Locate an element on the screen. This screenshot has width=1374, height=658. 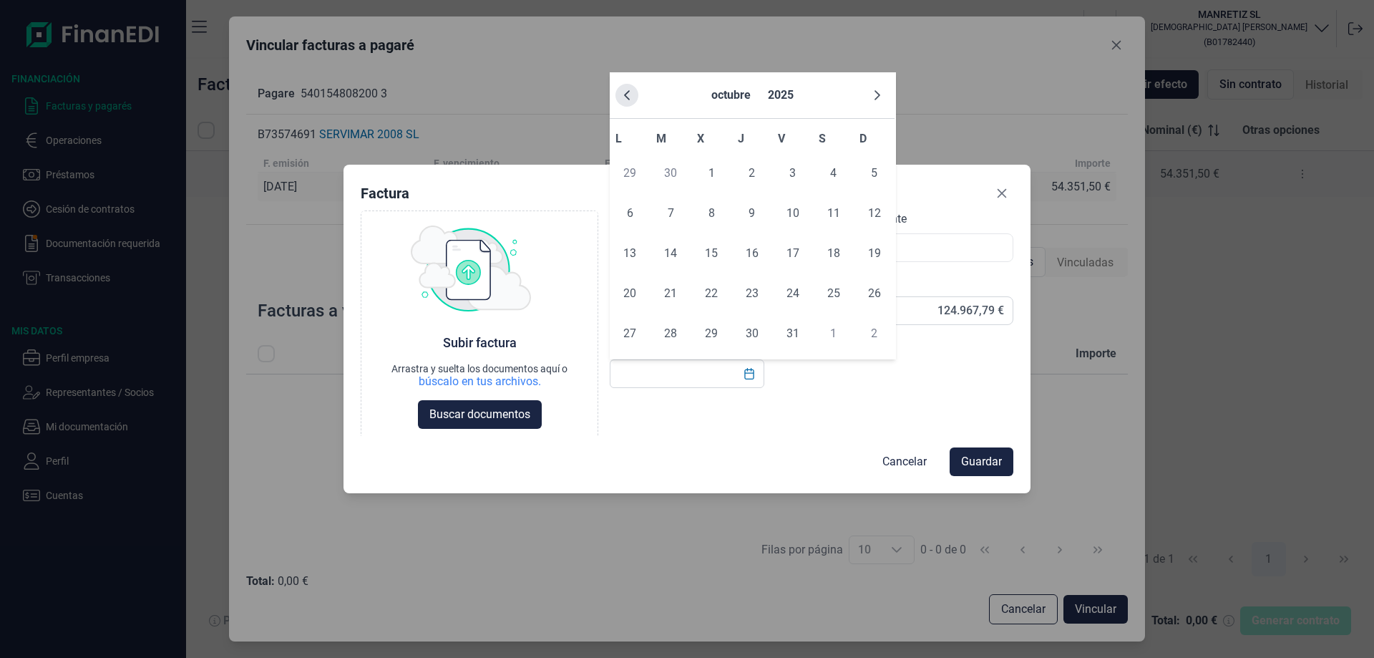
span: 7 is located at coordinates (671, 213).